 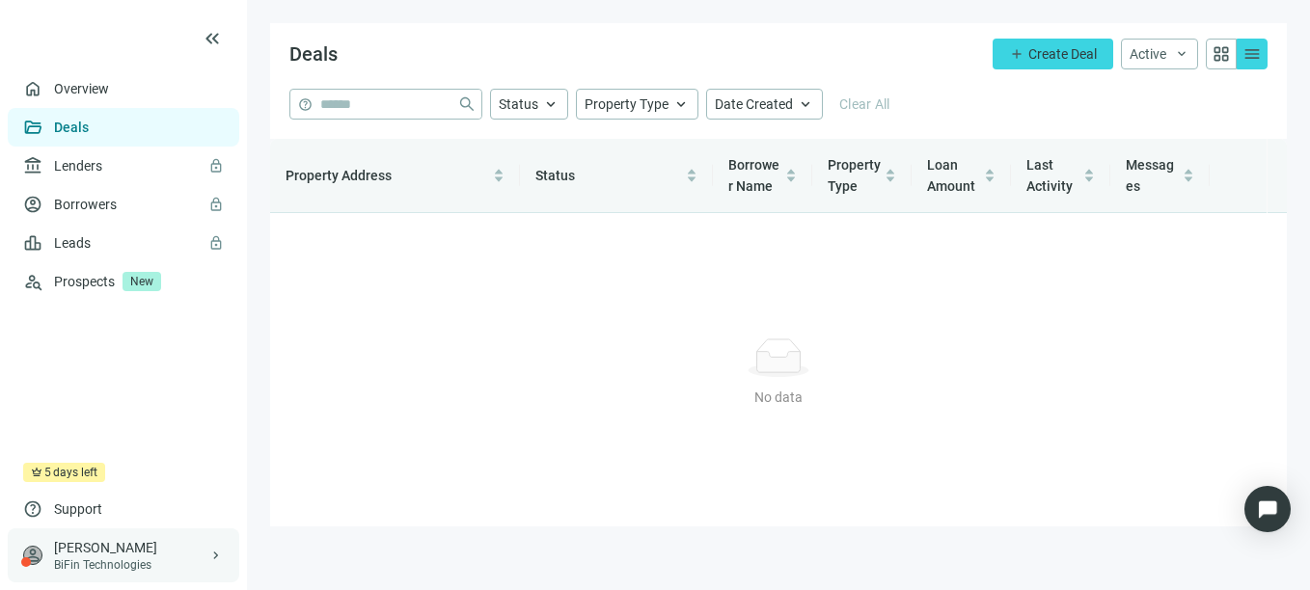 I want to click on span: Deals, so click(x=314, y=54).